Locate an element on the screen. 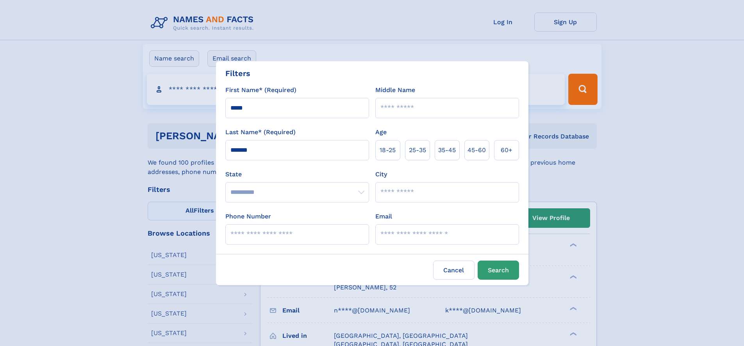 This screenshot has width=744, height=346. label: First Name* (Required) is located at coordinates (261, 90).